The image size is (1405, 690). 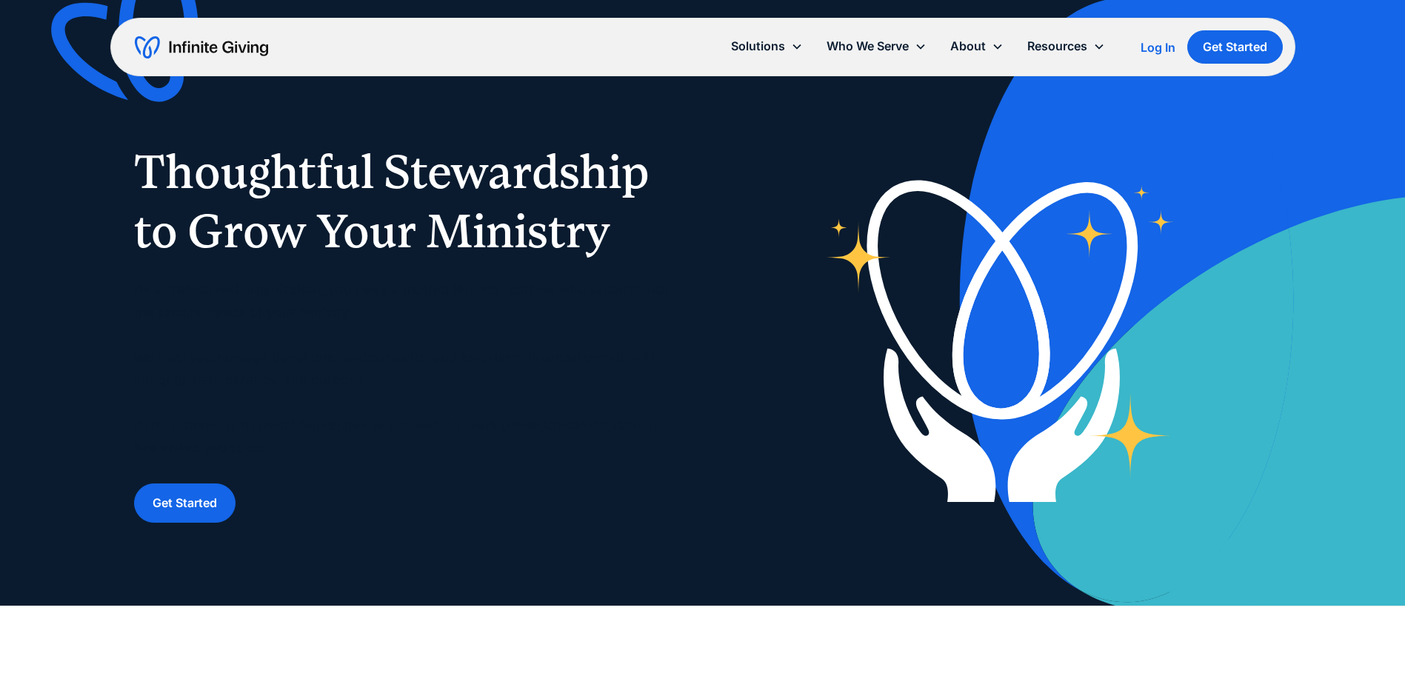 I want to click on div: Log In, so click(x=1158, y=47).